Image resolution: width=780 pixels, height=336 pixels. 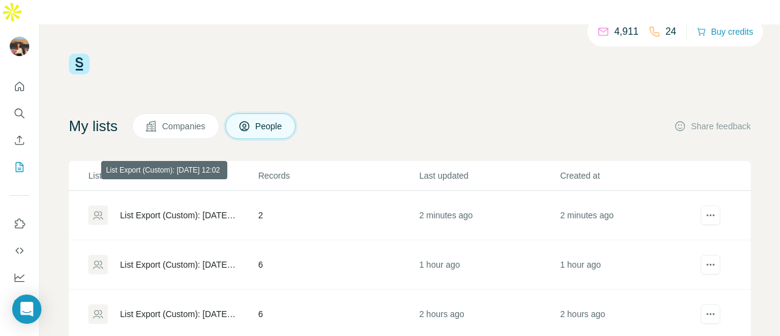 What do you see at coordinates (338, 215) in the screenshot?
I see `td: 2` at bounding box center [338, 215].